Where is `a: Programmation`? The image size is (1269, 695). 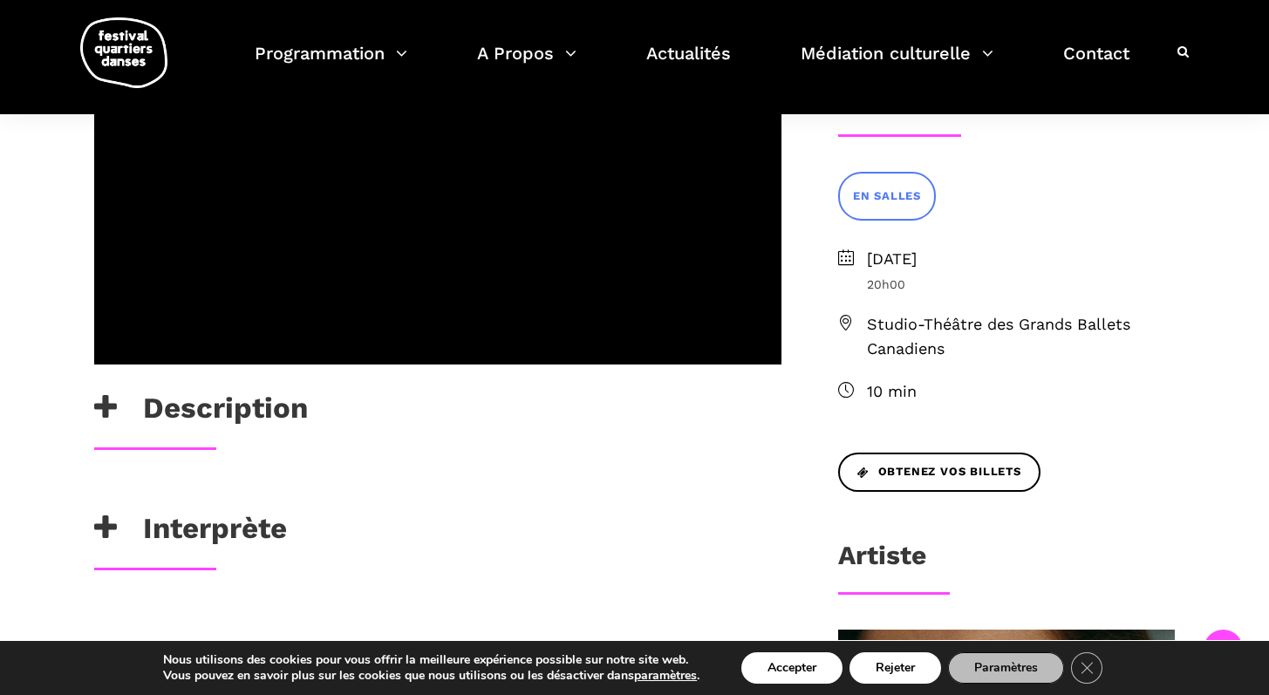 a: Programmation is located at coordinates (331, 64).